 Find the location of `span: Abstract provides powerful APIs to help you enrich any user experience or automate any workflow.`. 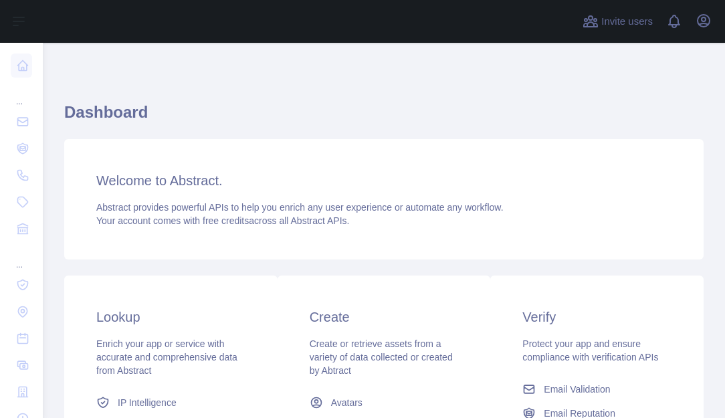

span: Abstract provides powerful APIs to help you enrich any user experience or automate any workflow. is located at coordinates (300, 207).